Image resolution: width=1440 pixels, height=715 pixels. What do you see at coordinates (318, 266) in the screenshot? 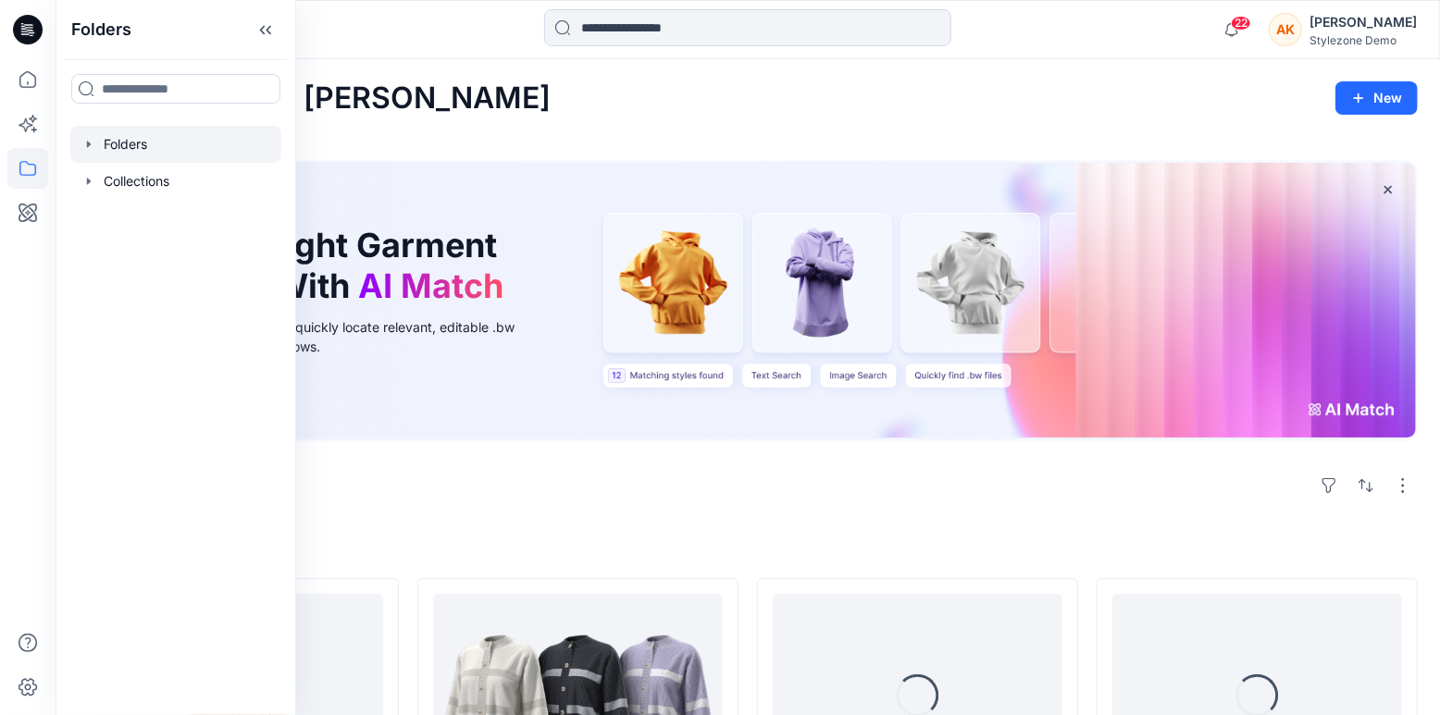
I see `h1: Find the Right Garment Instantly With` at bounding box center [318, 266].